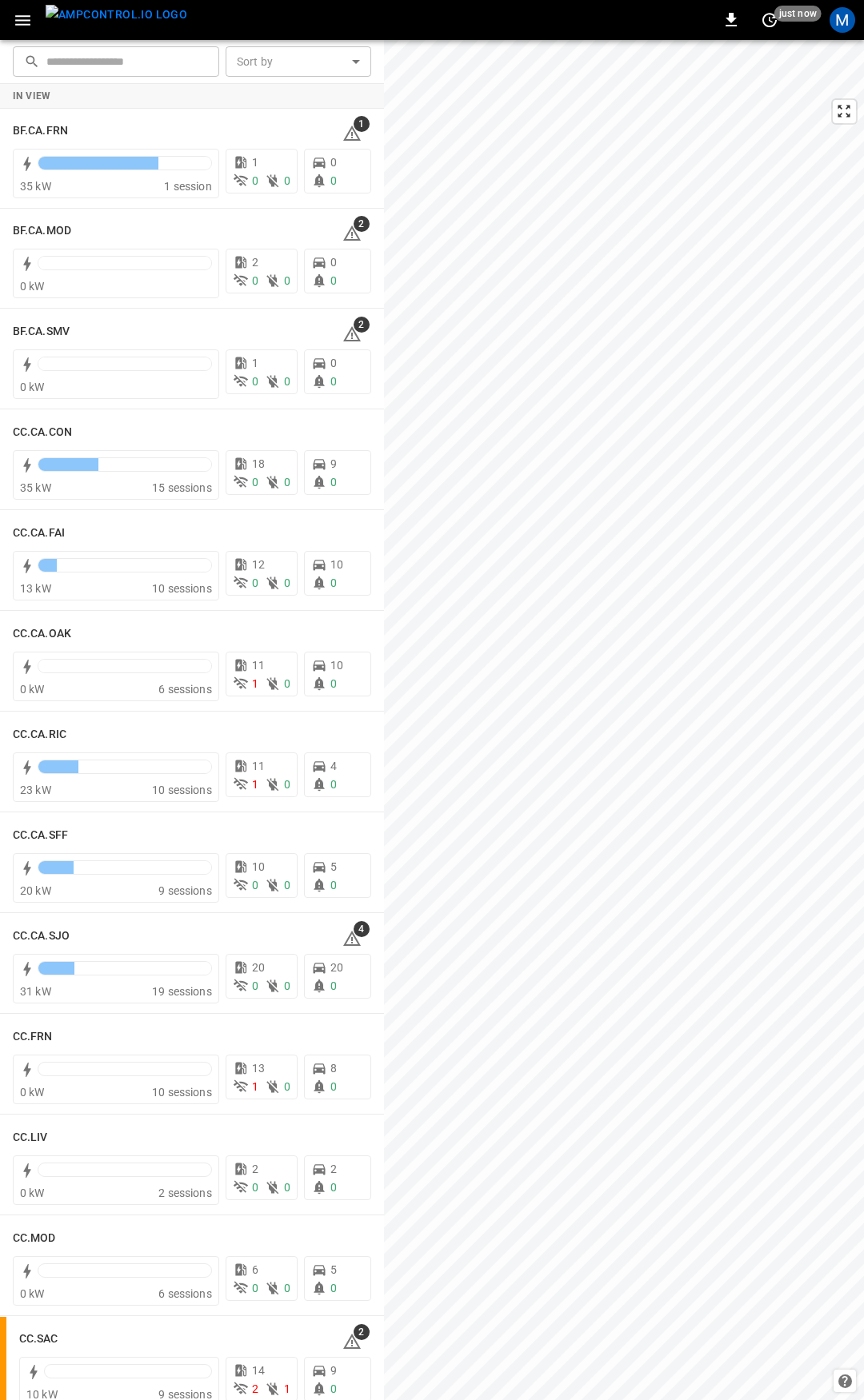 This screenshot has height=1400, width=864. What do you see at coordinates (797, 13) in the screenshot?
I see `span: just now` at bounding box center [797, 13].